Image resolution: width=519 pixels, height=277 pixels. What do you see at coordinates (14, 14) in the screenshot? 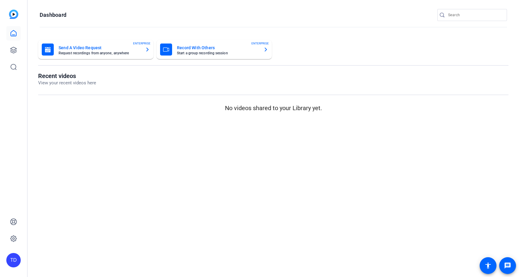
I see `img: blue-gradient.svg` at bounding box center [14, 14].